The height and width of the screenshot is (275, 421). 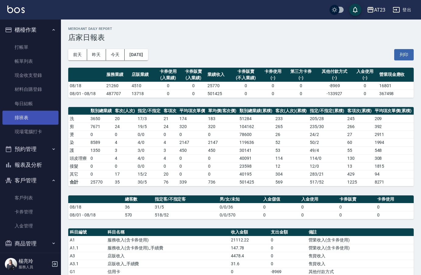 I want to click on td: 517/52, so click(x=327, y=182).